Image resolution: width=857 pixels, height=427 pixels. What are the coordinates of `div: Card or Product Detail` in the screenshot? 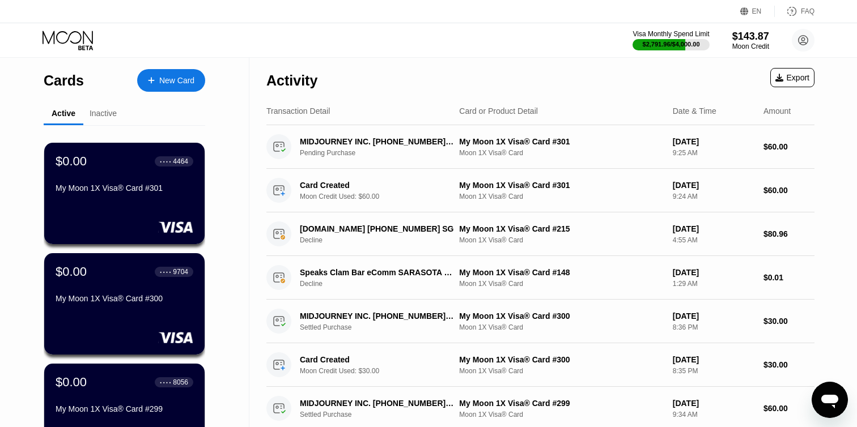 It's located at (498, 111).